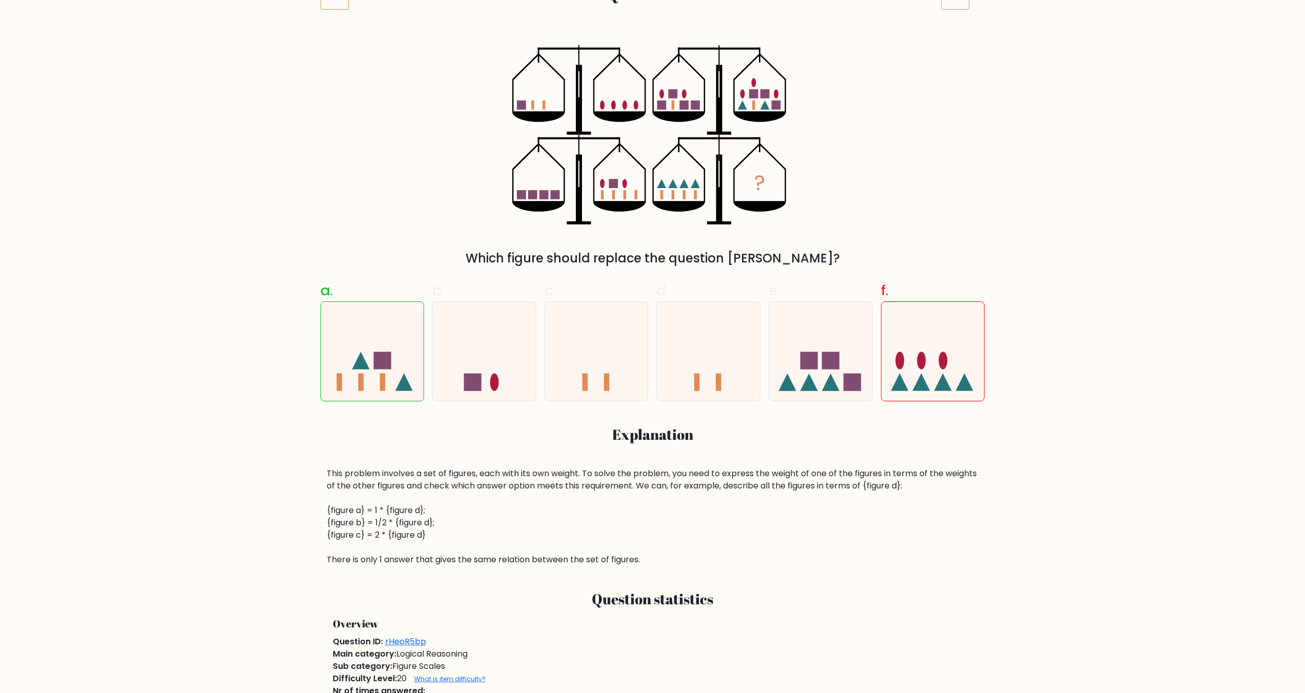 Image resolution: width=1305 pixels, height=693 pixels. What do you see at coordinates (653, 679) in the screenshot?
I see `div: 20` at bounding box center [653, 679].